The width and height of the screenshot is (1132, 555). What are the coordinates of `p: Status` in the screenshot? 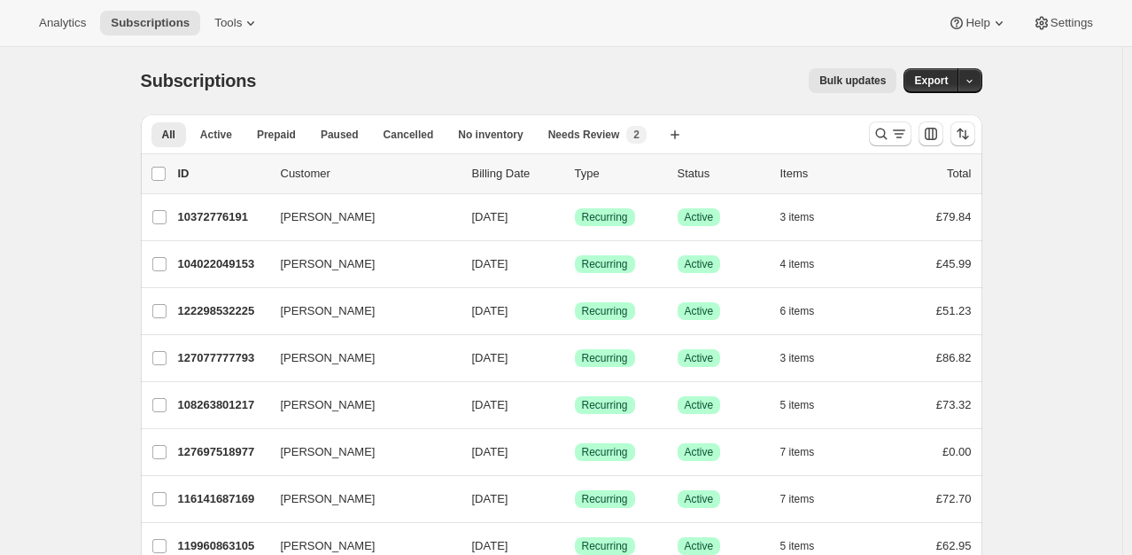 It's located at (722, 174).